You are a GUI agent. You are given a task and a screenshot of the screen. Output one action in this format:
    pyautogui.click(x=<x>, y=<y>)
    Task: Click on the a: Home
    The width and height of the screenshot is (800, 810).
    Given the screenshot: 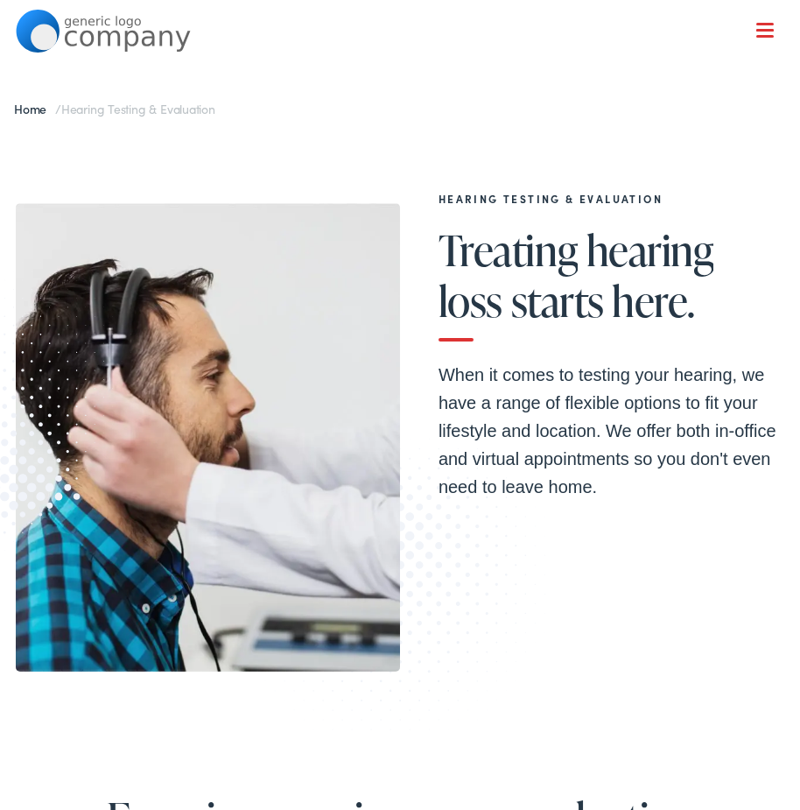 What is the action you would take?
    pyautogui.click(x=34, y=109)
    